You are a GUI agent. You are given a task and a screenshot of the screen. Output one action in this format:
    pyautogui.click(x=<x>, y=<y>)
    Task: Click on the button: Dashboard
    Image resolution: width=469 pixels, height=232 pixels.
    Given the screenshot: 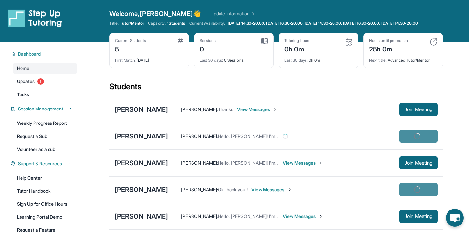 What is the action you would take?
    pyautogui.click(x=44, y=54)
    